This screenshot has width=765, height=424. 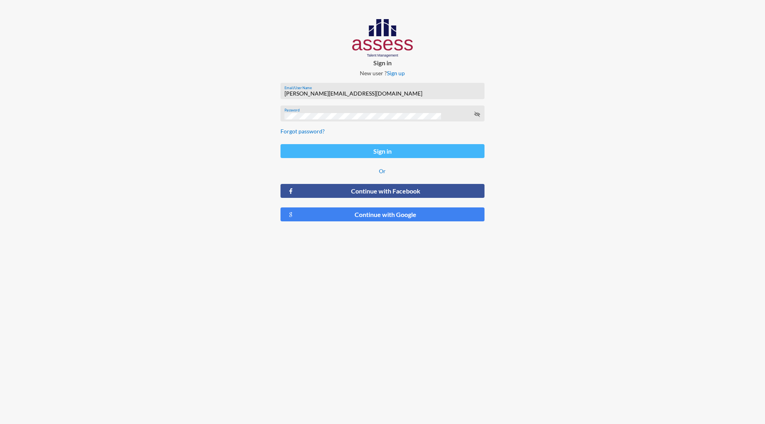 I want to click on button: Sign in, so click(x=382, y=151).